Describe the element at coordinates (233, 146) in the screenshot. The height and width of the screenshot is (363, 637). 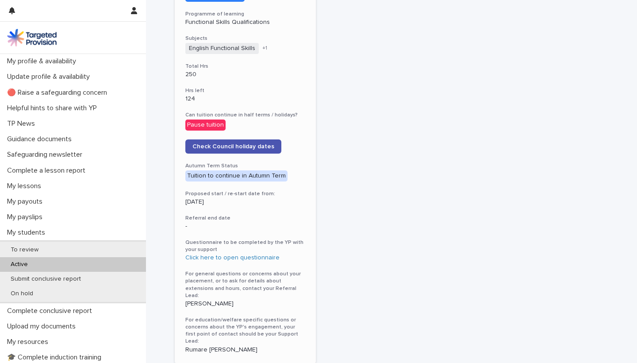
I see `a: Check Council holiday dates` at that location.